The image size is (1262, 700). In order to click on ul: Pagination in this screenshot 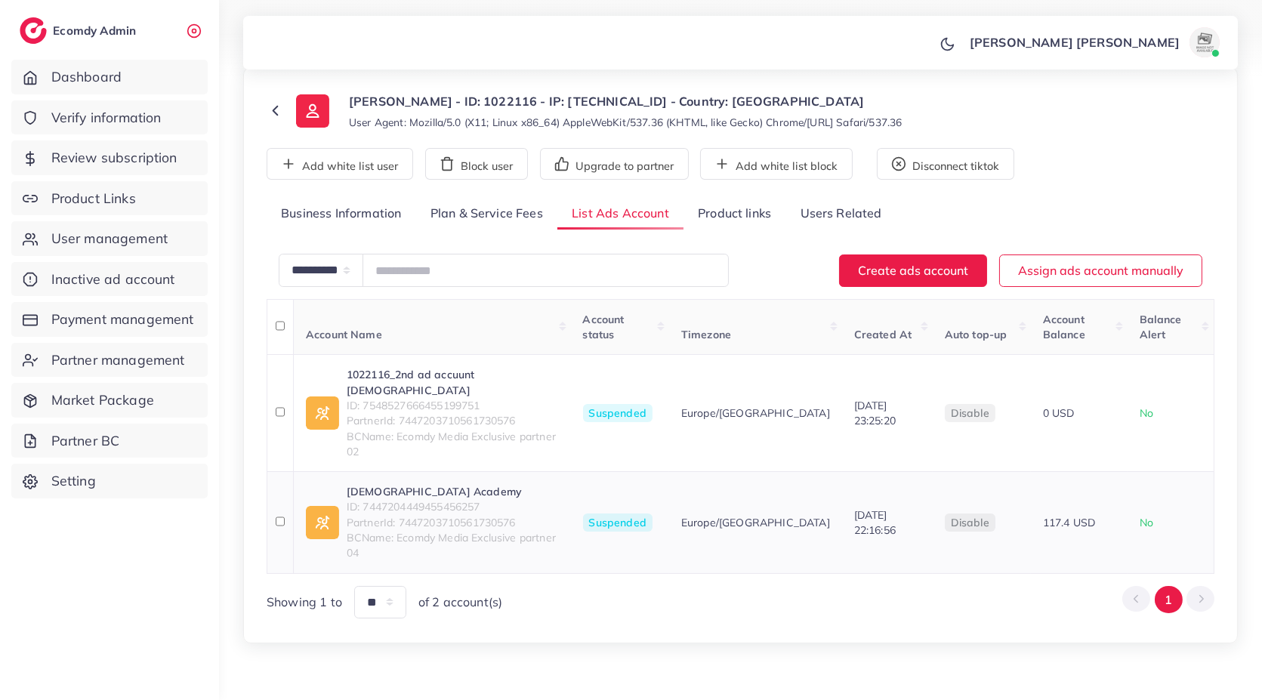, I will do `click(1168, 600)`.